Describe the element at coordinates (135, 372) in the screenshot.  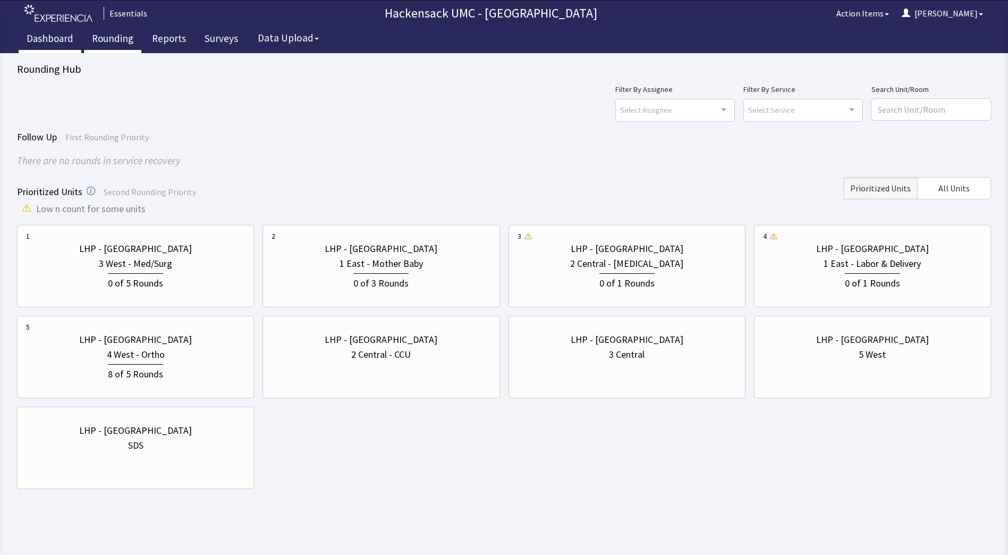
I see `div: 8 of 5 Rounds` at that location.